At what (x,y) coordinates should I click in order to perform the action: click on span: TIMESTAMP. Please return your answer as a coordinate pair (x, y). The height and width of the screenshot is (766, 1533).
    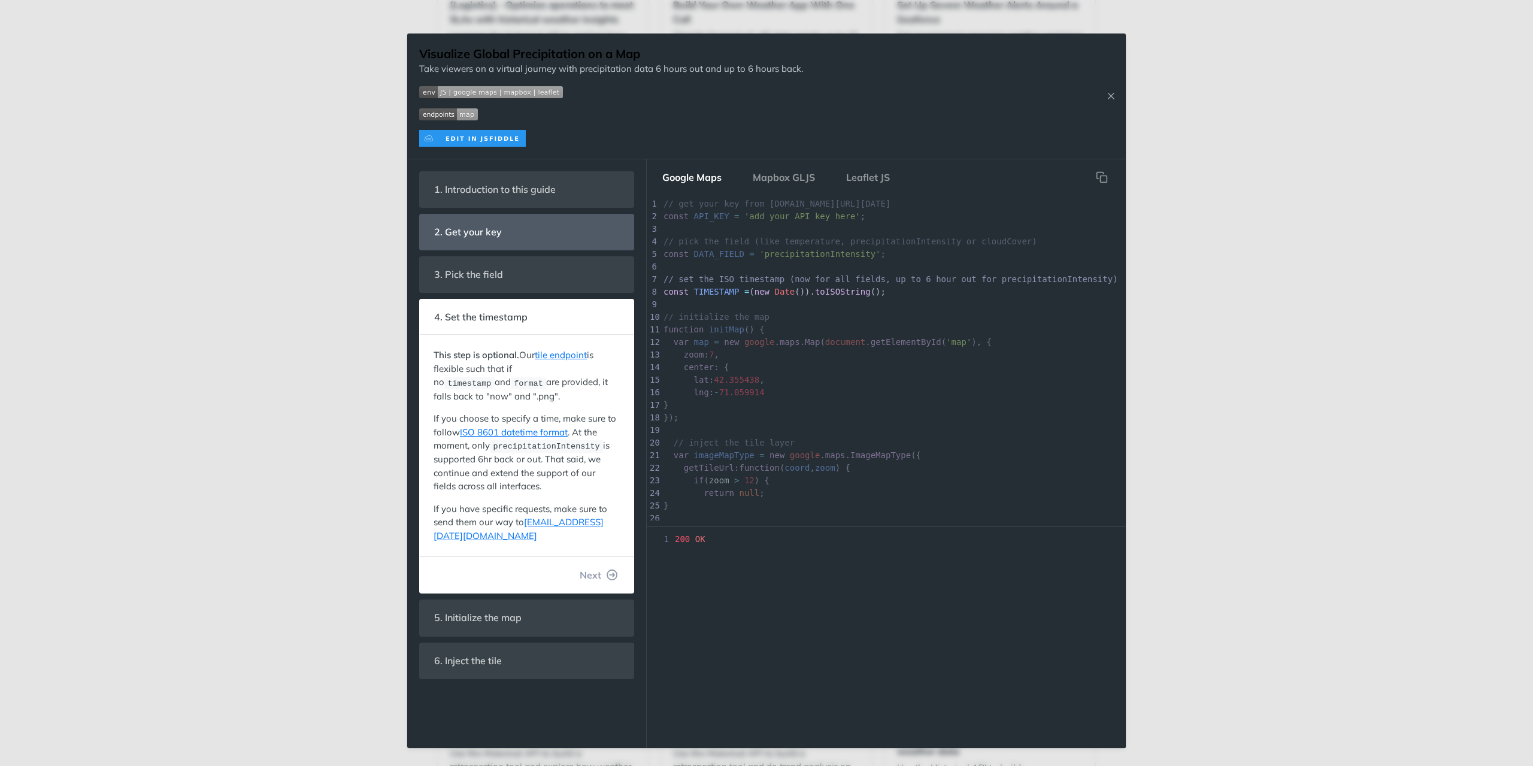
    Looking at the image, I should click on (717, 292).